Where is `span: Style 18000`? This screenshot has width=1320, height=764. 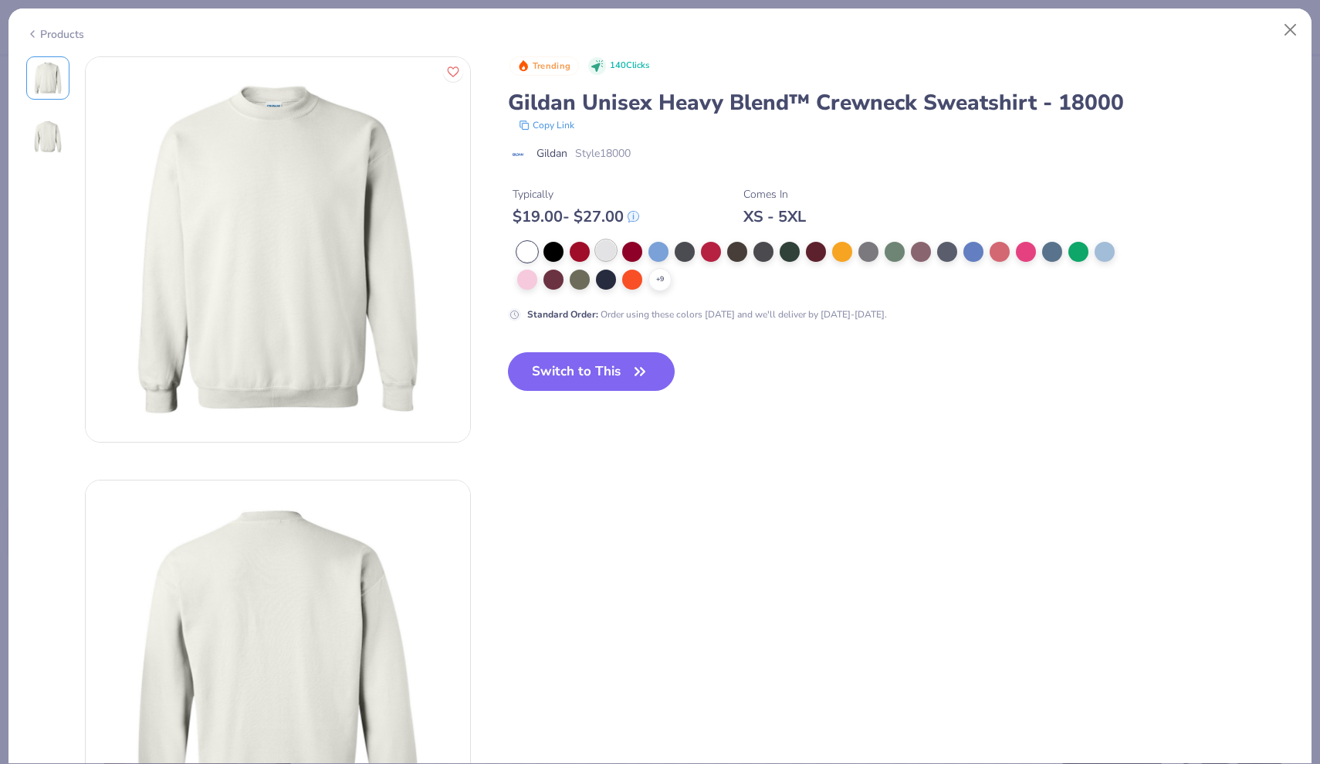 span: Style 18000 is located at coordinates (603, 153).